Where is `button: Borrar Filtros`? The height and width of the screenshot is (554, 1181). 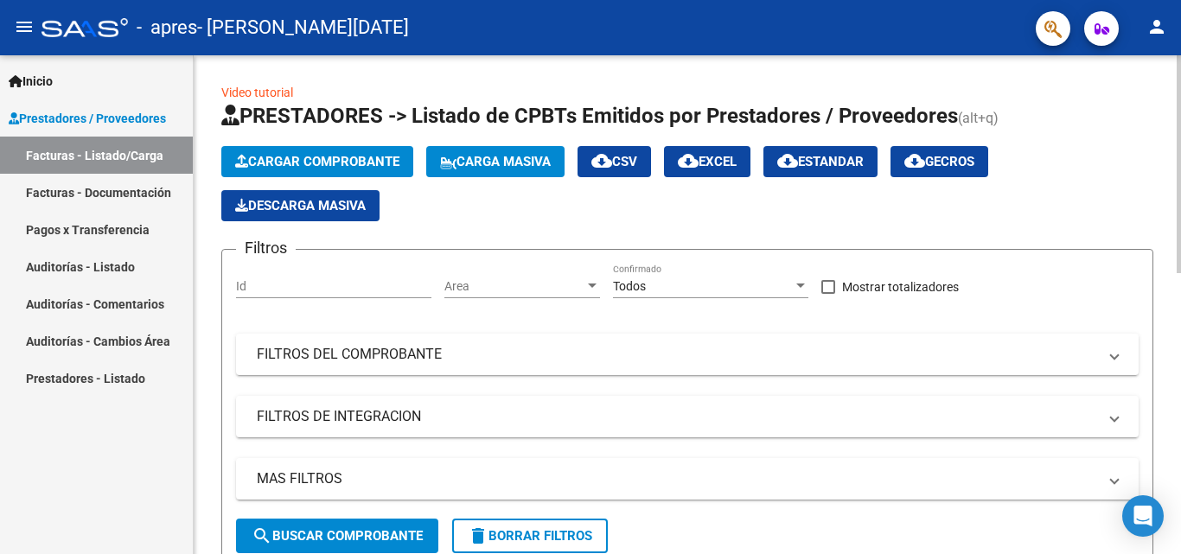
button: Borrar Filtros is located at coordinates (530, 536).